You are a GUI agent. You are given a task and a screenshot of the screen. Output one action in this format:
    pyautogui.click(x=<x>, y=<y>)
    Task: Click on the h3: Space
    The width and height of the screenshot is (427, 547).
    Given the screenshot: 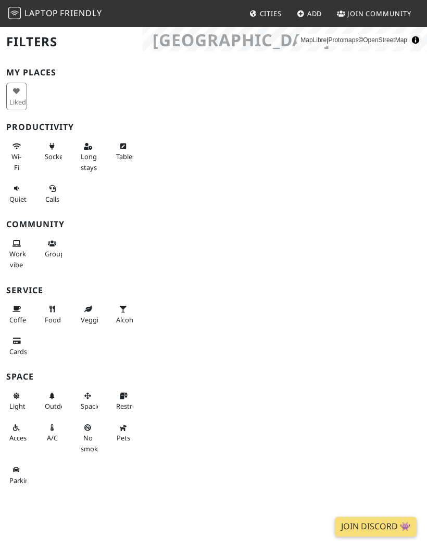 What is the action you would take?
    pyautogui.click(x=71, y=377)
    